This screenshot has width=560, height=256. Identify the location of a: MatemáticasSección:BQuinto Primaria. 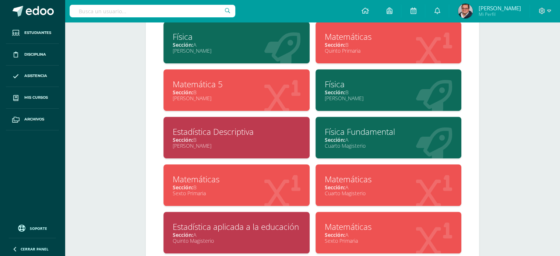
(388, 42).